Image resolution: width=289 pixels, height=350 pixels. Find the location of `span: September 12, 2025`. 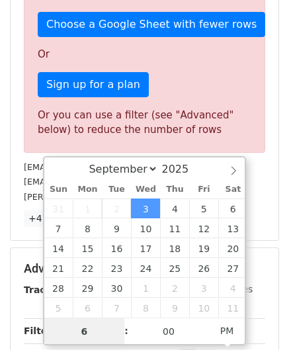

span: September 12, 2025 is located at coordinates (204, 228).